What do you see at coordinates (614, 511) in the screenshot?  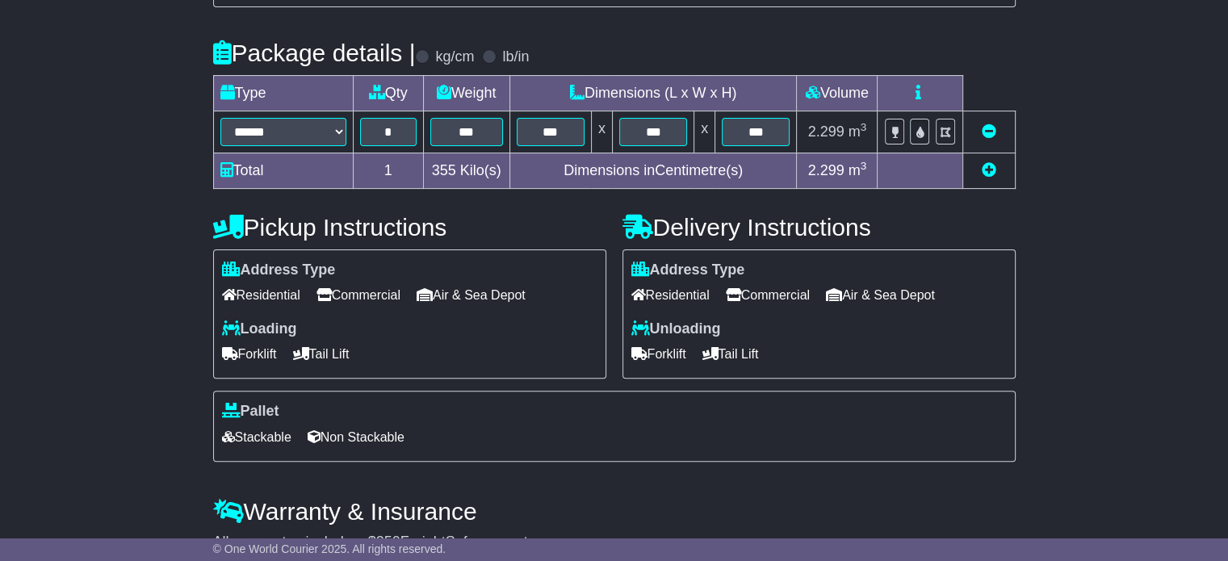 I see `h4: Warranty & Insurance` at bounding box center [614, 511].